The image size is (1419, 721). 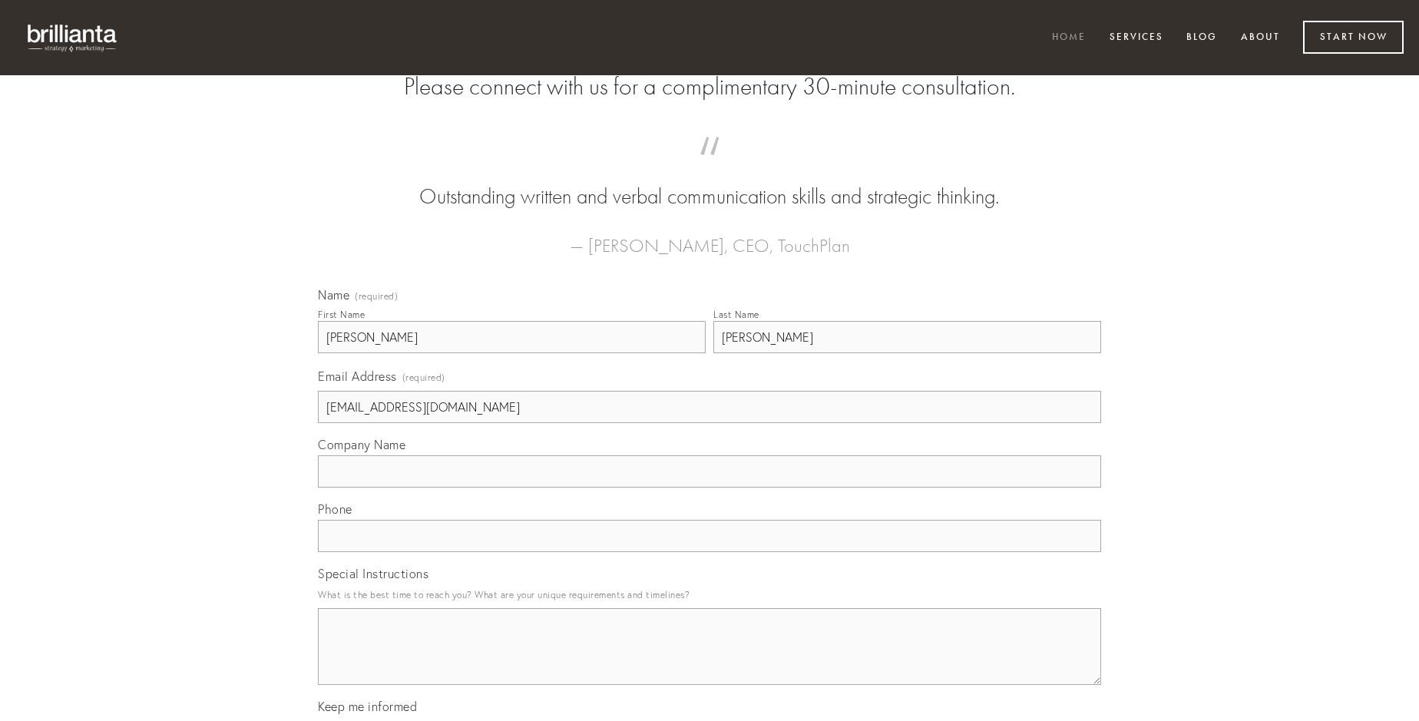 I want to click on blockquote: Outstanding written and verbal communication skills and strategic thinking., so click(x=709, y=182).